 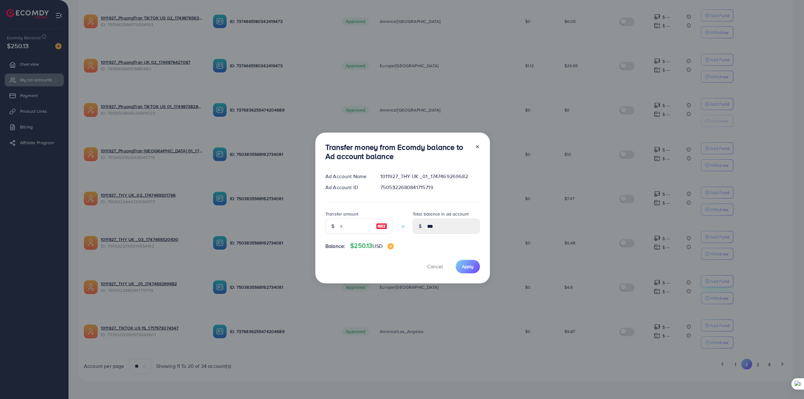 I want to click on button: Apply, so click(x=468, y=266).